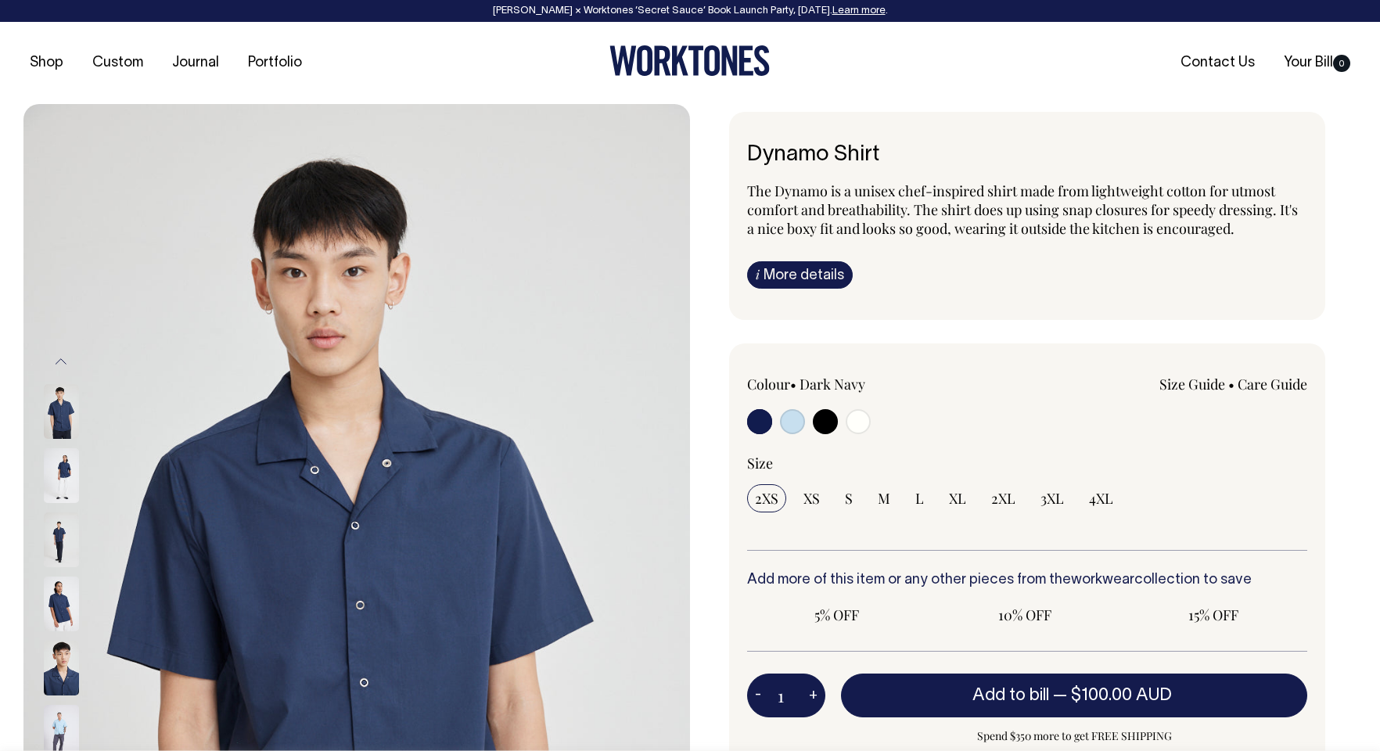 This screenshot has width=1380, height=751. Describe the element at coordinates (859, 11) in the screenshot. I see `a: Learn more` at that location.